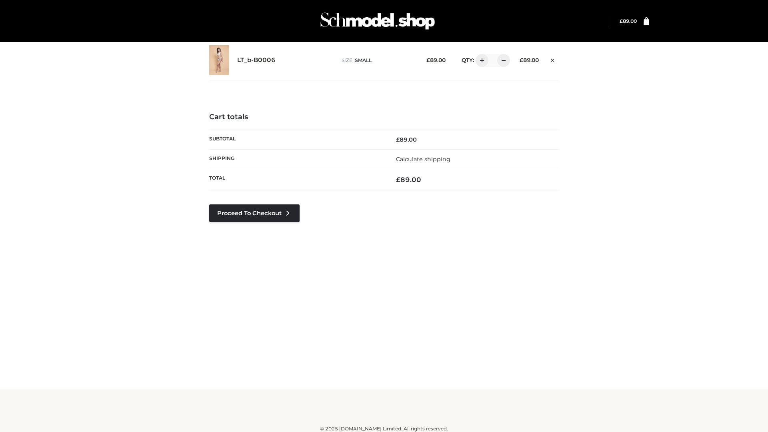 The height and width of the screenshot is (432, 768). Describe the element at coordinates (481, 60) in the screenshot. I see `div: QTY:` at that location.